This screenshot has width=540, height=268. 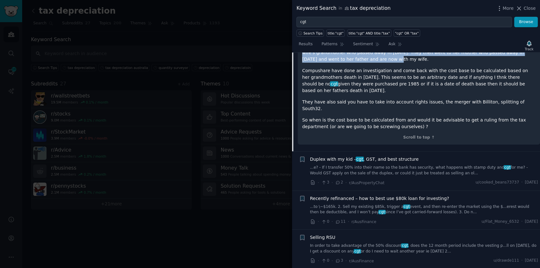 What do you see at coordinates (369, 33) in the screenshot?
I see `a: title:"cgt" AND title:"tax"` at bounding box center [369, 33].